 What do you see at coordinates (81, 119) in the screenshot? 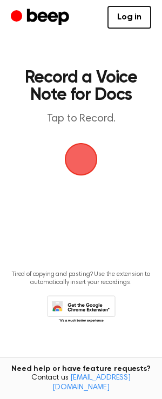
I see `p: Tap to Record.` at bounding box center [81, 119].